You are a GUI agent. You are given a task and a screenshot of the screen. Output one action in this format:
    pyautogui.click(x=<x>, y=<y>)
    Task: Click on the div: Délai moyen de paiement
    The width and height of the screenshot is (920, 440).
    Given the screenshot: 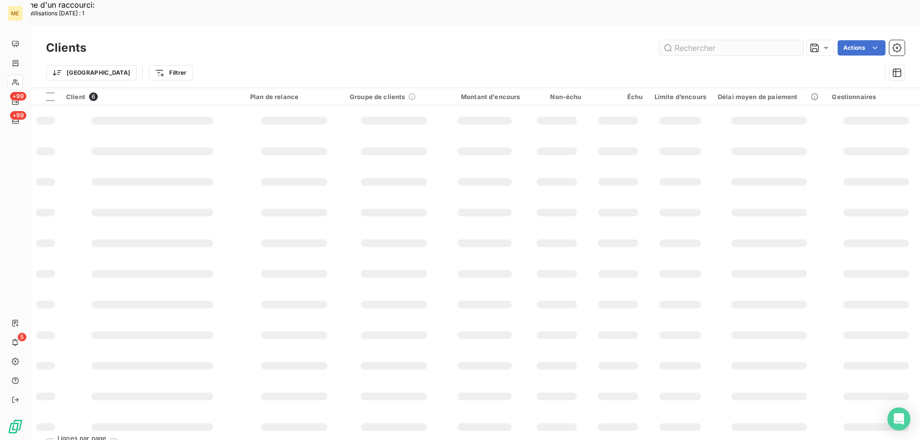 What is the action you would take?
    pyautogui.click(x=769, y=97)
    